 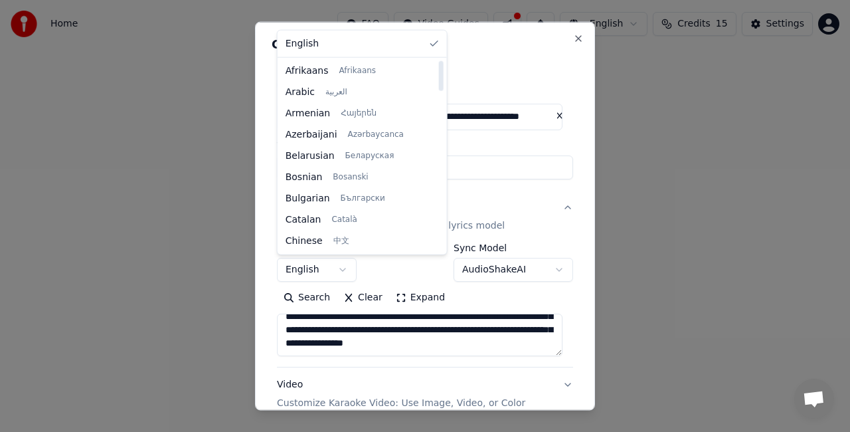 What do you see at coordinates (363, 199) in the screenshot?
I see `span: Български` at bounding box center [363, 199].